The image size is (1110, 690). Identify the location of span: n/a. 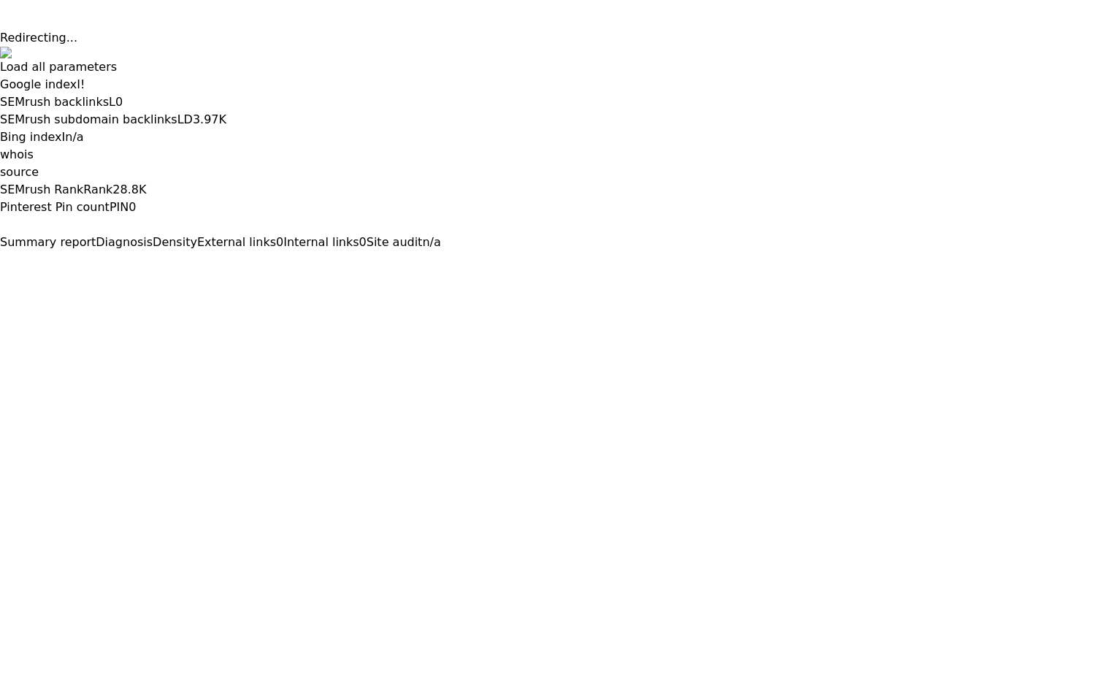
(431, 242).